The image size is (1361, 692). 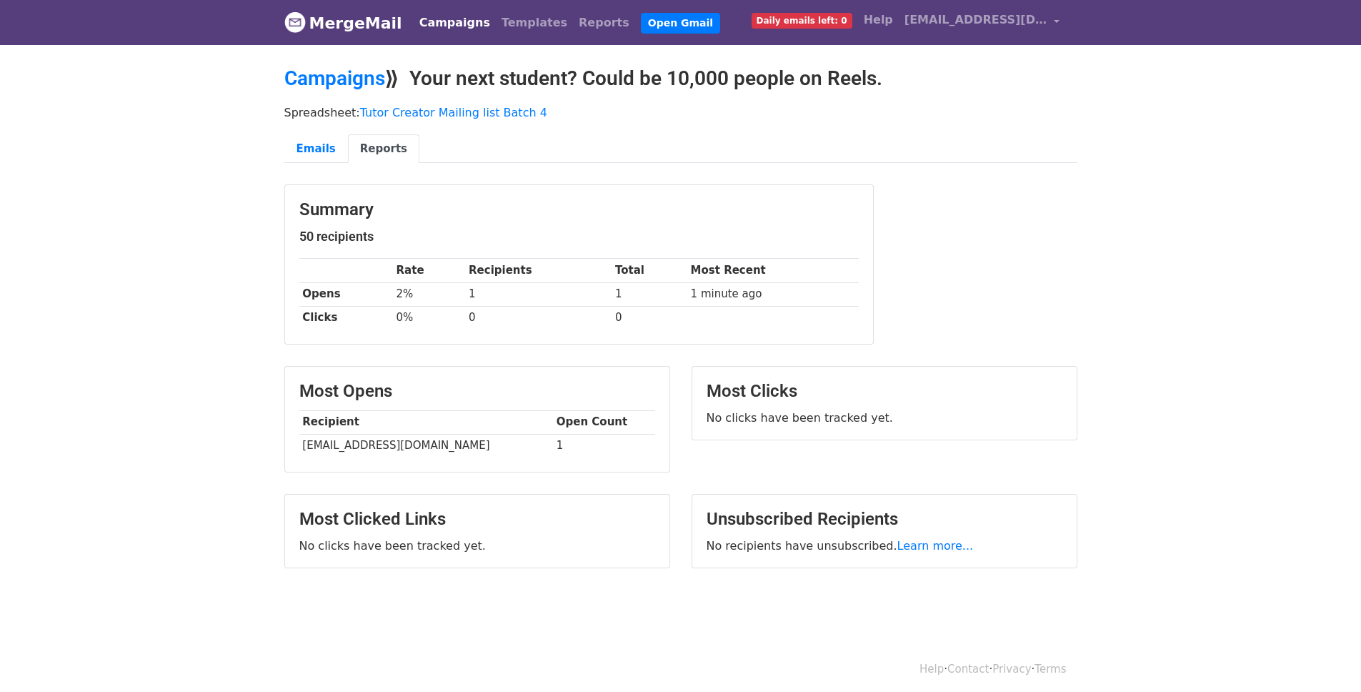 What do you see at coordinates (885, 391) in the screenshot?
I see `h3: Most Clicks` at bounding box center [885, 391].